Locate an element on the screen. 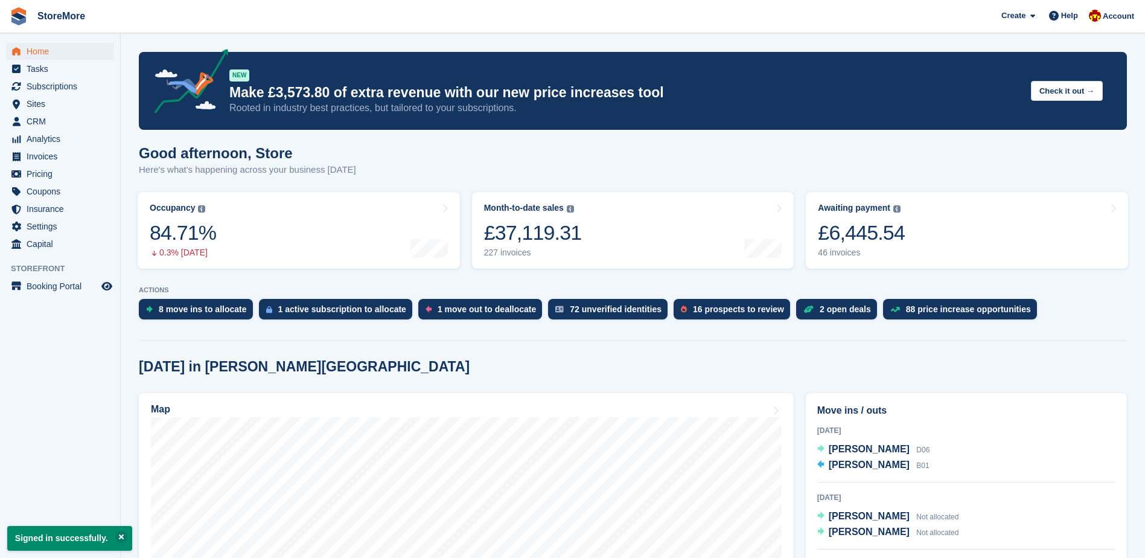  p: Signed in successfully. is located at coordinates (69, 538).